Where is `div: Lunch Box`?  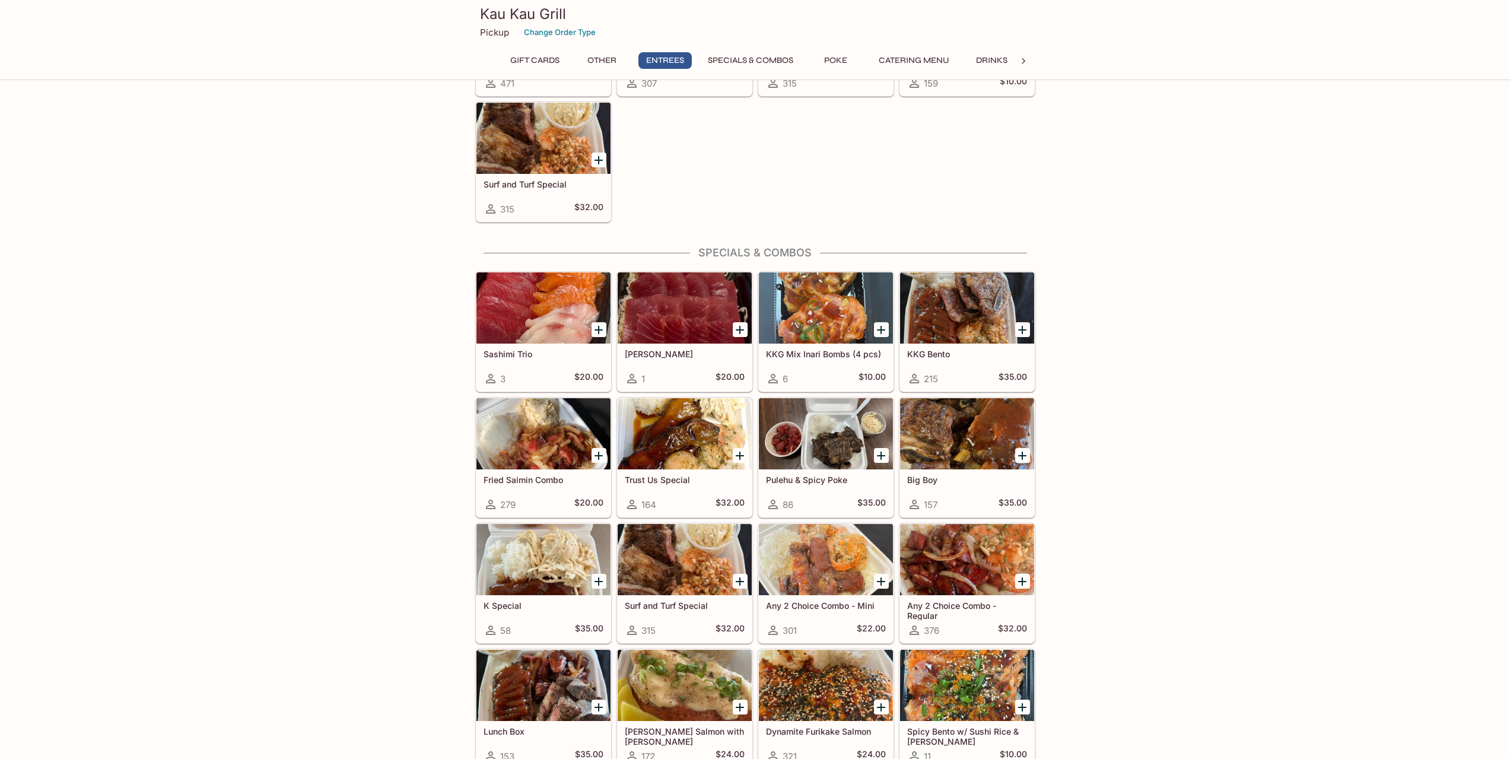
div: Lunch Box is located at coordinates (544, 685).